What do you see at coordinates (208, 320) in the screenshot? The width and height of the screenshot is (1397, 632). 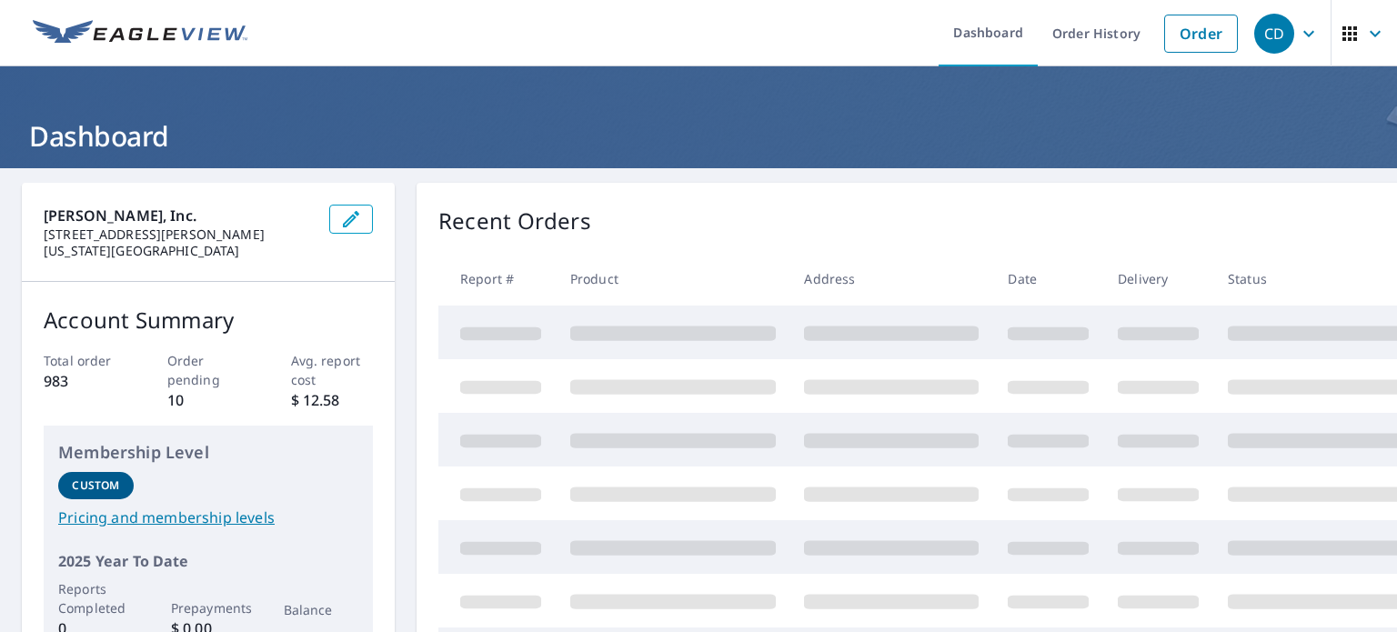 I see `p: Account Summary` at bounding box center [208, 320].